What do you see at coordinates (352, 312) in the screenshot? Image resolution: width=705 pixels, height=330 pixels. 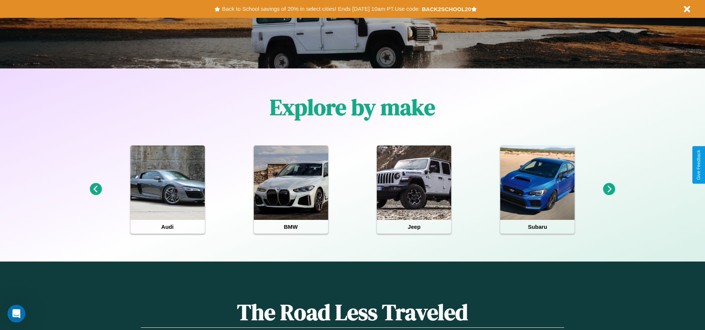 I see `h1: The Road Less Traveled` at bounding box center [352, 312].